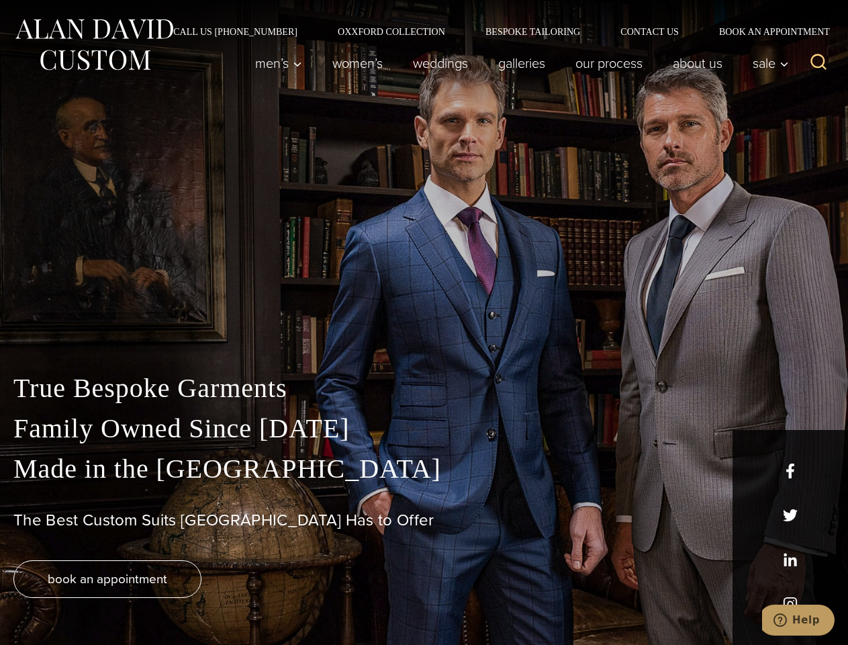  What do you see at coordinates (649, 32) in the screenshot?
I see `a: Contact Us` at bounding box center [649, 32].